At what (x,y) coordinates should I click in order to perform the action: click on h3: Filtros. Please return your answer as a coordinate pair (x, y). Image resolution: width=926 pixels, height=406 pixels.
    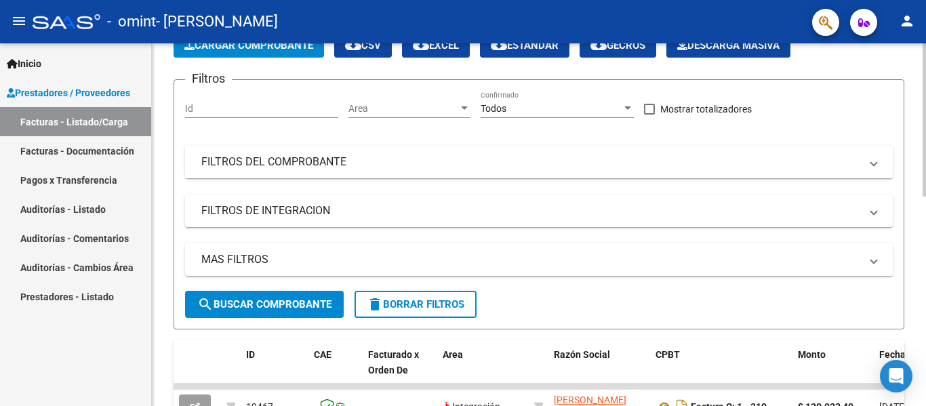
    Looking at the image, I should click on (208, 79).